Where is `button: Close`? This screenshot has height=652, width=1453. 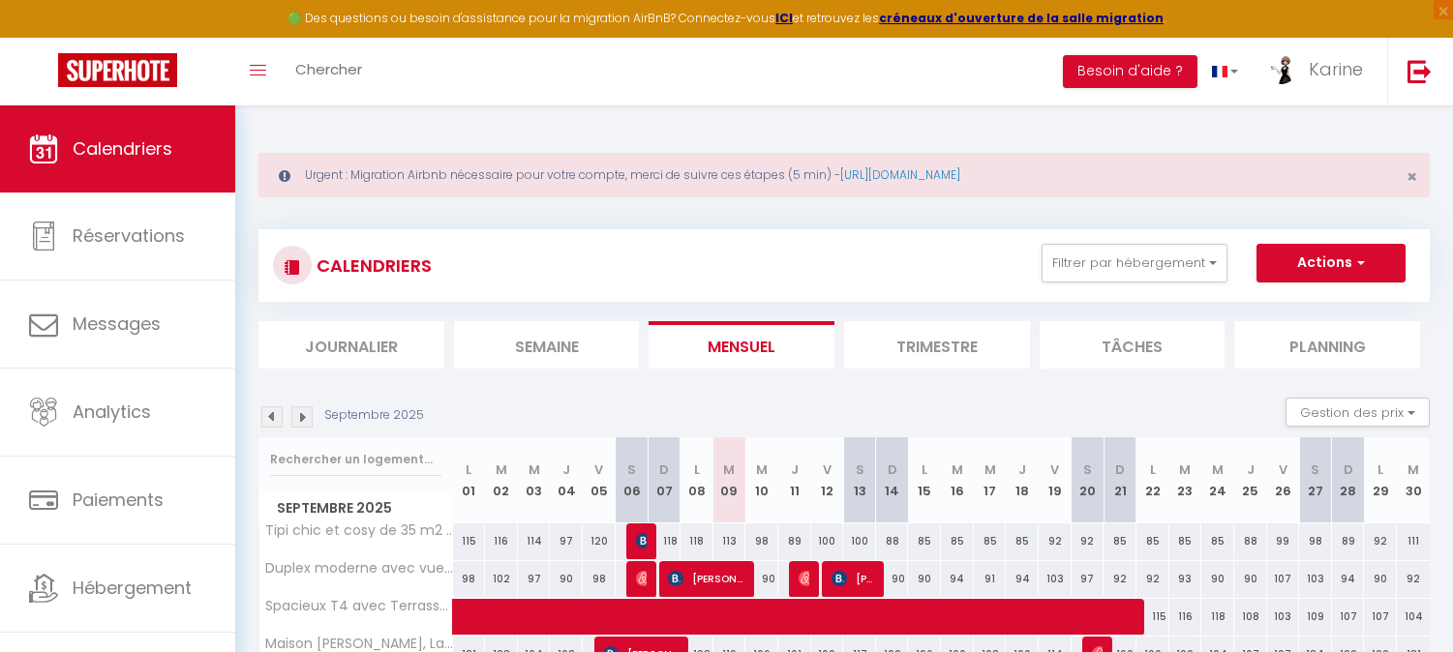
button: Close is located at coordinates (1411, 177).